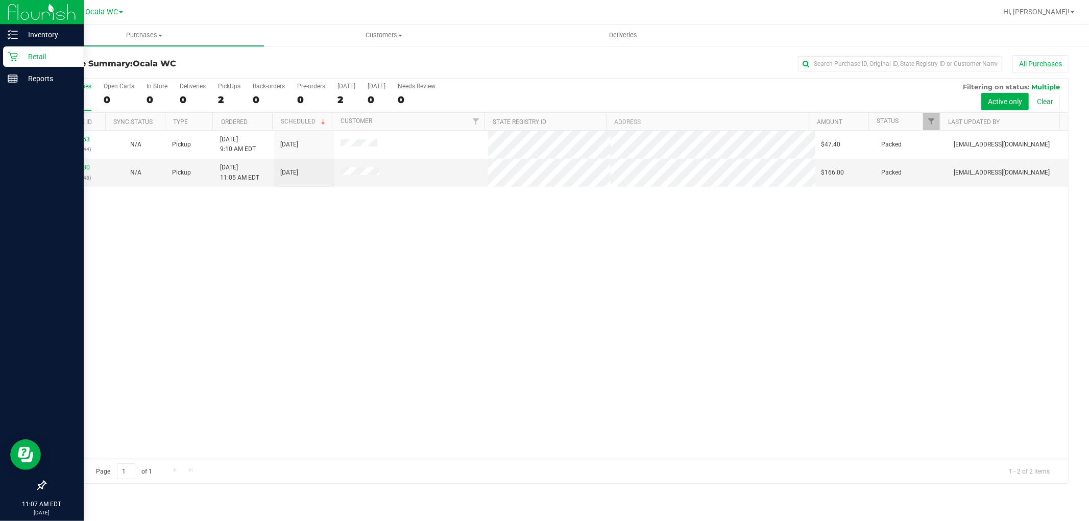 The height and width of the screenshot is (521, 1089). I want to click on a: Amount, so click(830, 122).